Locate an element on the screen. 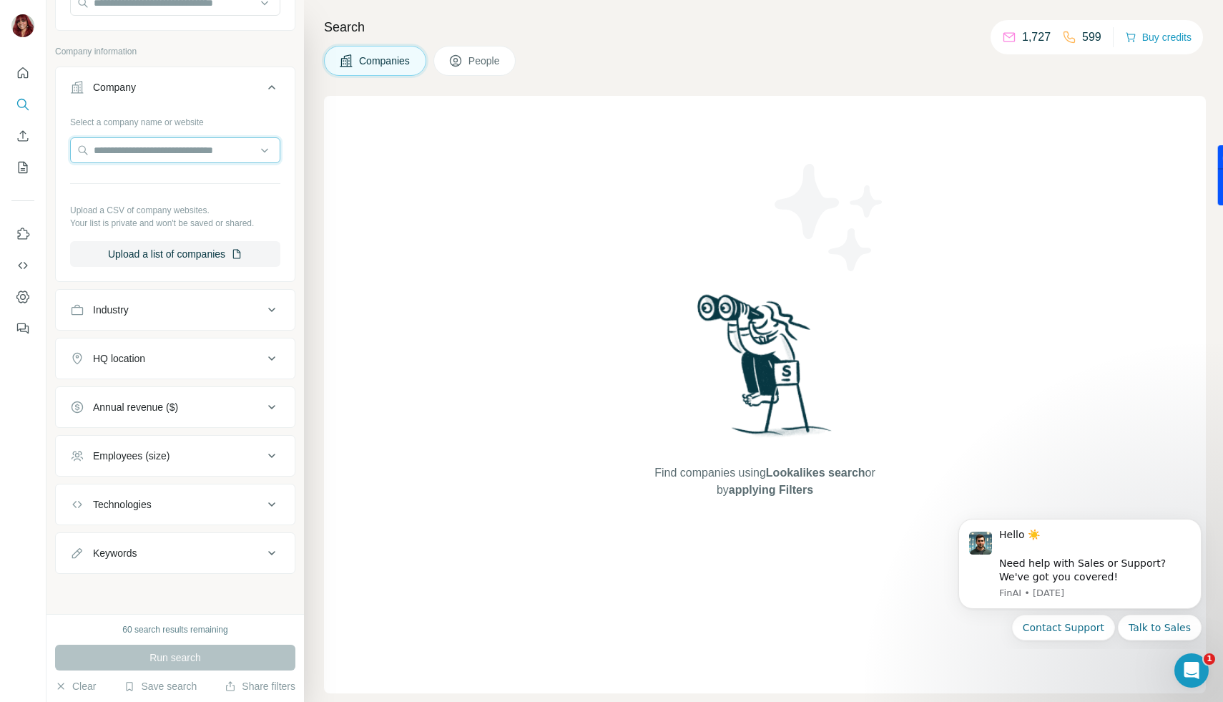  button: Annual revenue ($) is located at coordinates (175, 407).